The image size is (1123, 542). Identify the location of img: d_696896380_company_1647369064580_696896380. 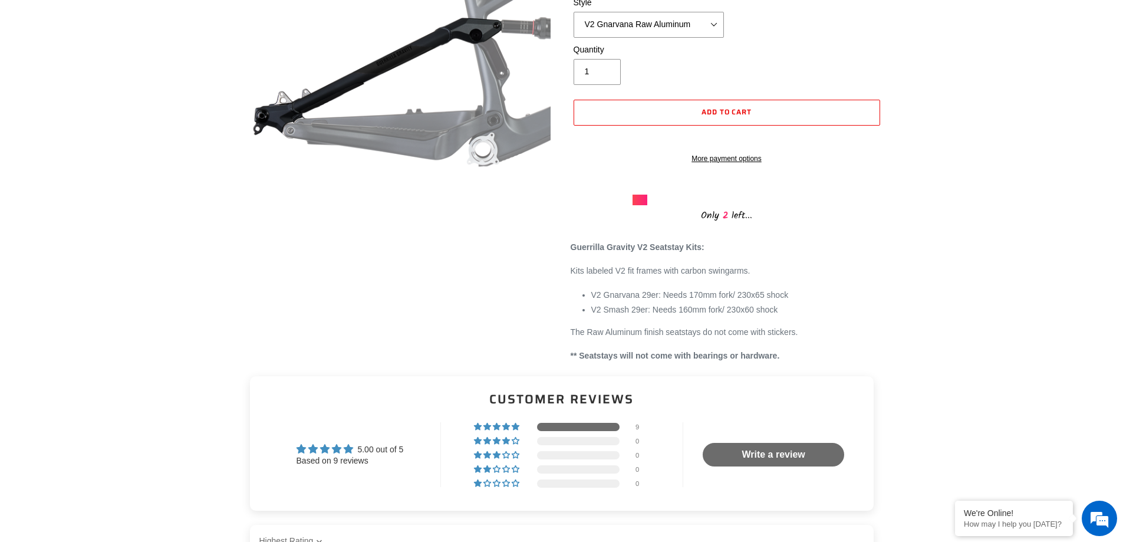
(52, 74).